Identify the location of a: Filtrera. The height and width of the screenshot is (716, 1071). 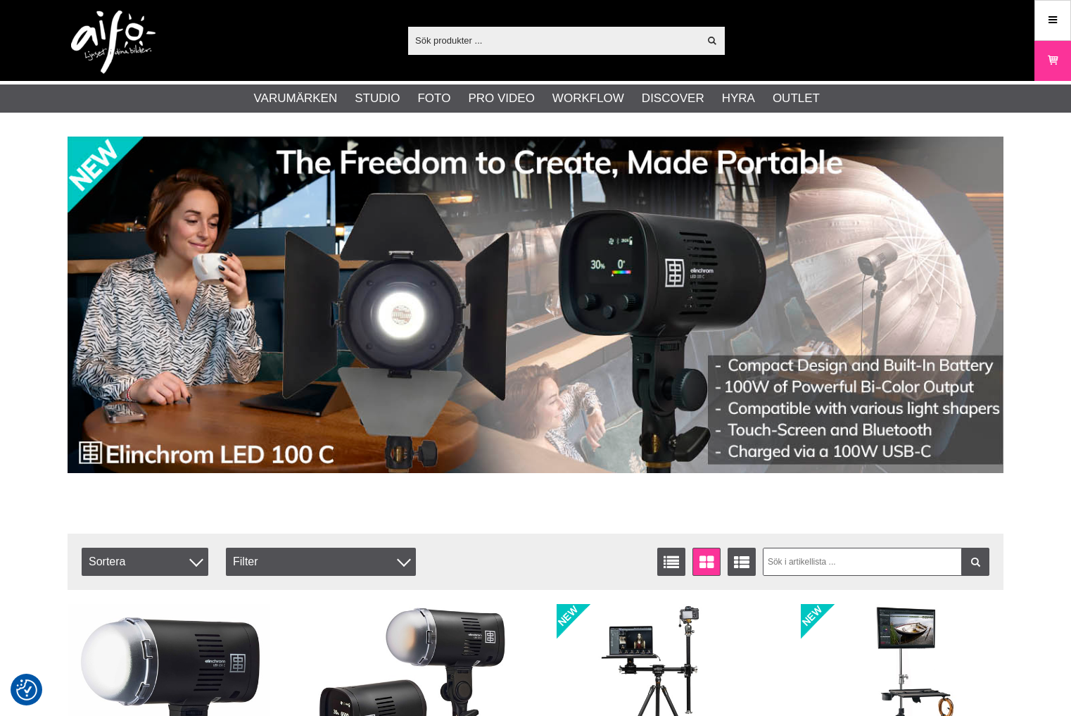
(976, 562).